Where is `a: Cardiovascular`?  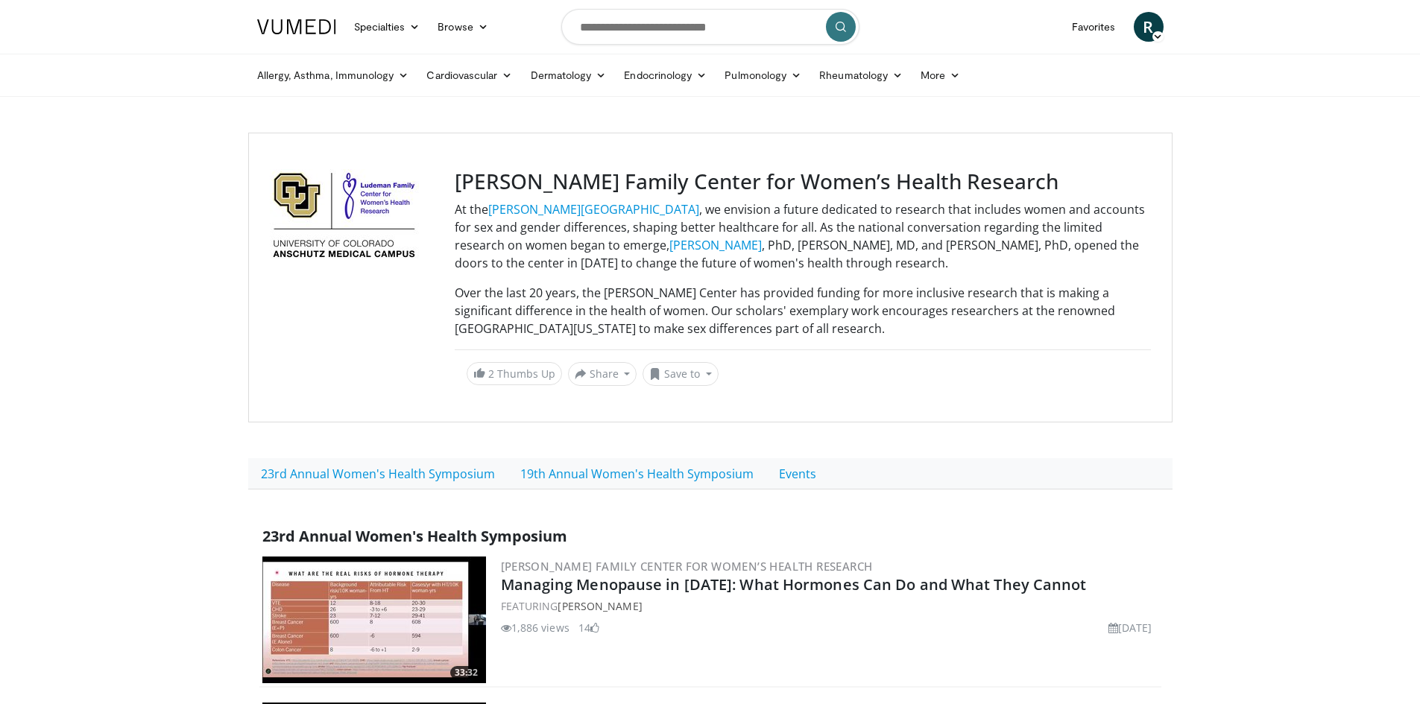
a: Cardiovascular is located at coordinates (469, 75).